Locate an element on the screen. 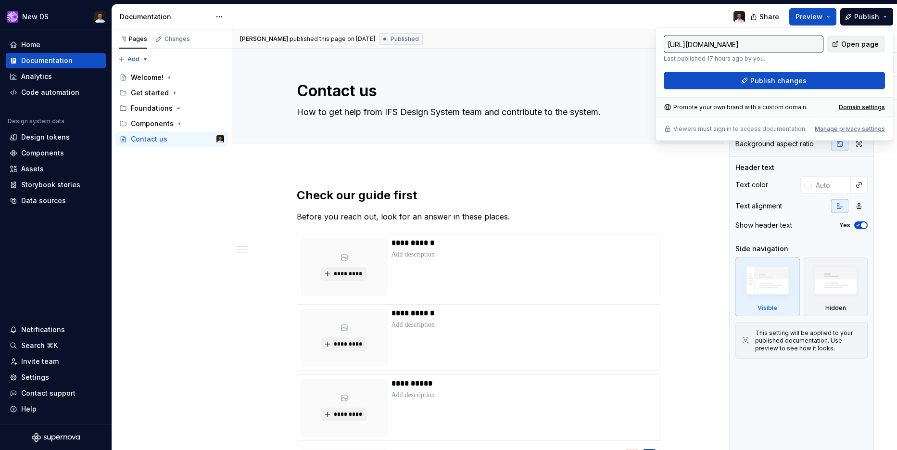 The image size is (897, 450). a: Analytics is located at coordinates (56, 76).